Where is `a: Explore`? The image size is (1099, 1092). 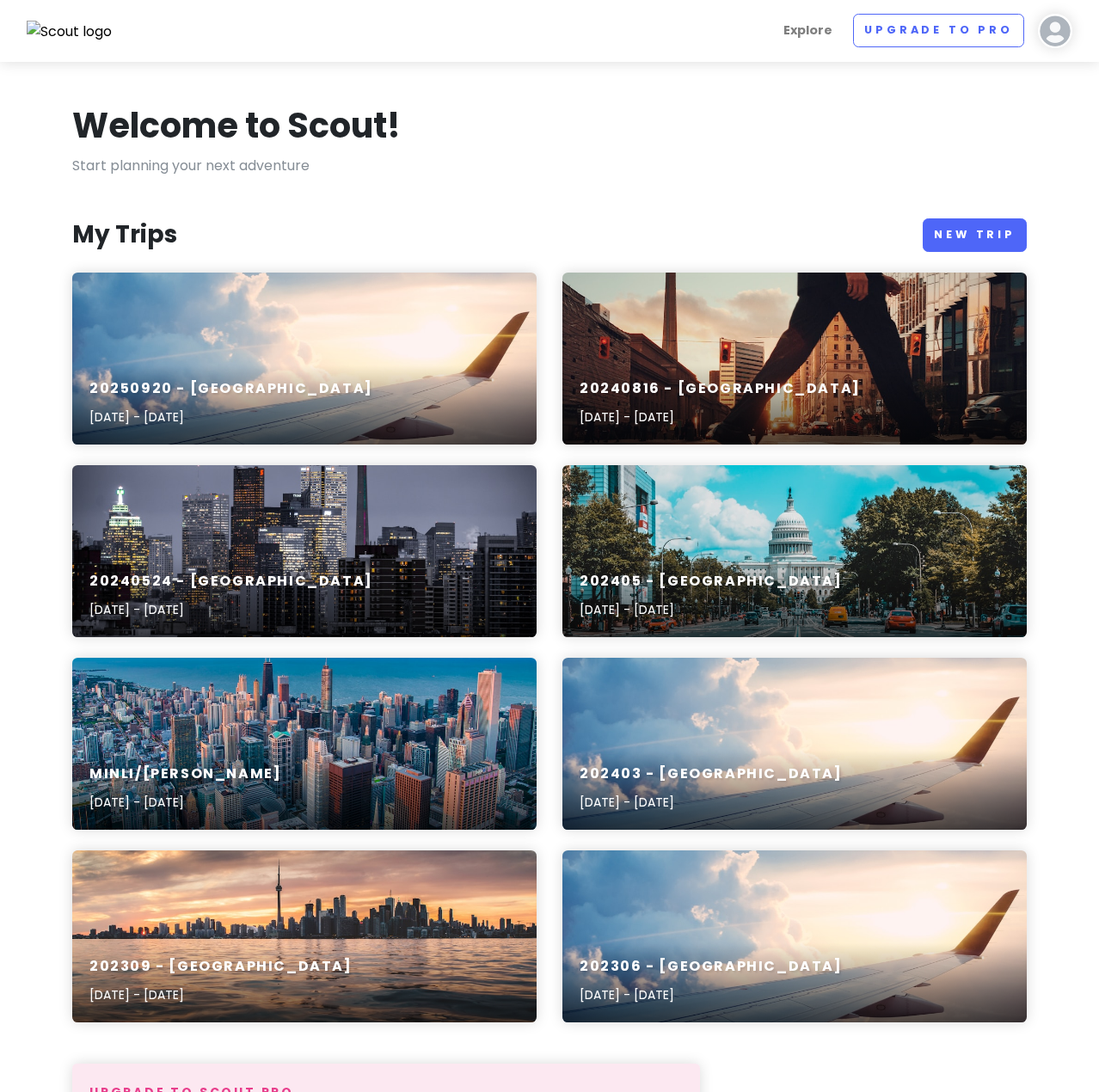
a: Explore is located at coordinates (808, 30).